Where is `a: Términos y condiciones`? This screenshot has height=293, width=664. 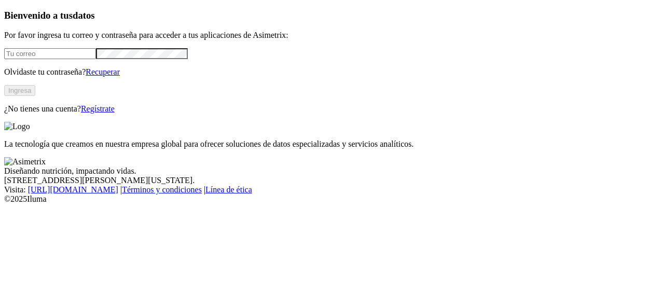 a: Términos y condiciones is located at coordinates (162, 189).